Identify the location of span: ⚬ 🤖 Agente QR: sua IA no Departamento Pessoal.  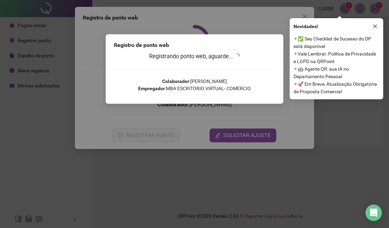
(337, 73).